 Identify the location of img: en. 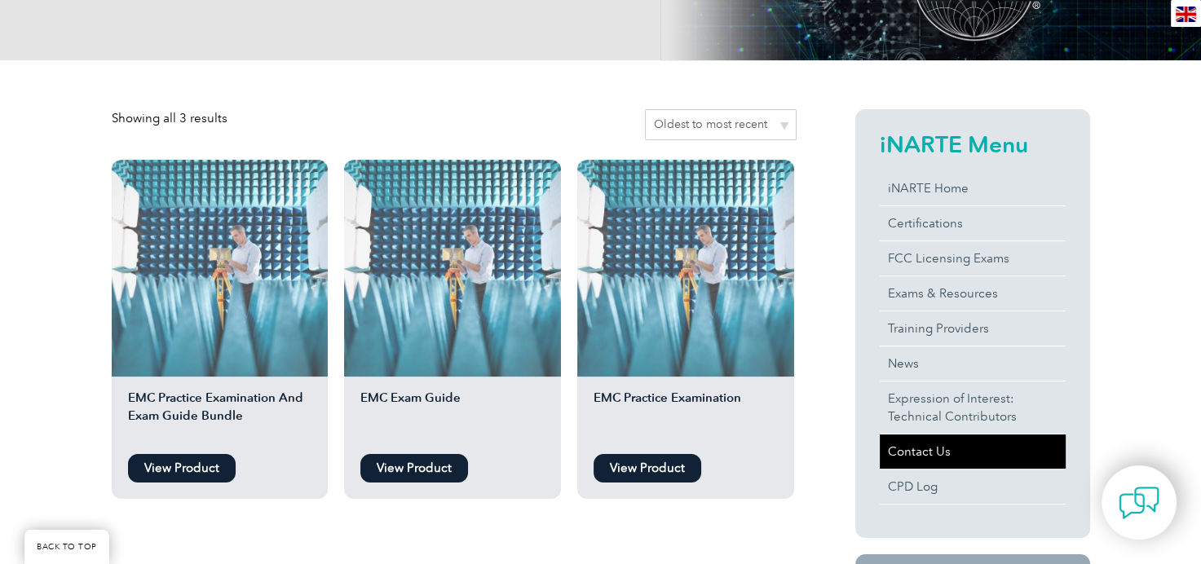
(1185, 14).